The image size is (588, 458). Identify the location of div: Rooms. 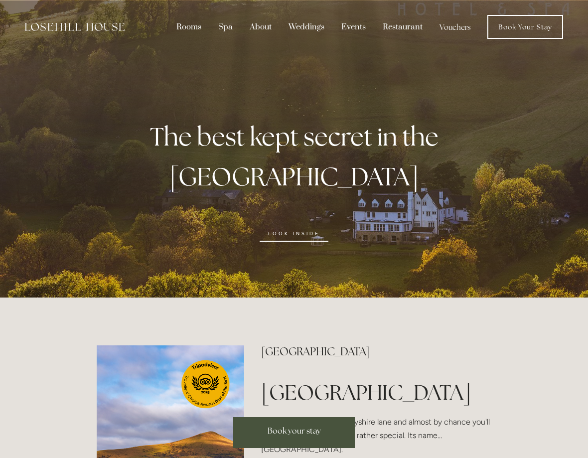
(189, 27).